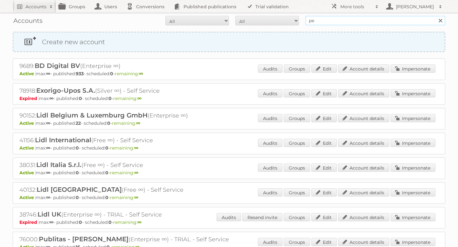 This screenshot has width=458, height=247. What do you see at coordinates (131, 215) in the screenshot?
I see `h2: 38746: (Enterprise ∞) - TRIAL - Self Service` at bounding box center [131, 215].